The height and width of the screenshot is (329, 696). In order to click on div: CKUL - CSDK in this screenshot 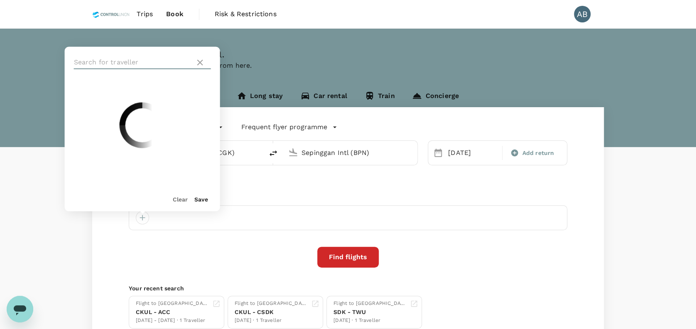, I will do `click(271, 312)`.